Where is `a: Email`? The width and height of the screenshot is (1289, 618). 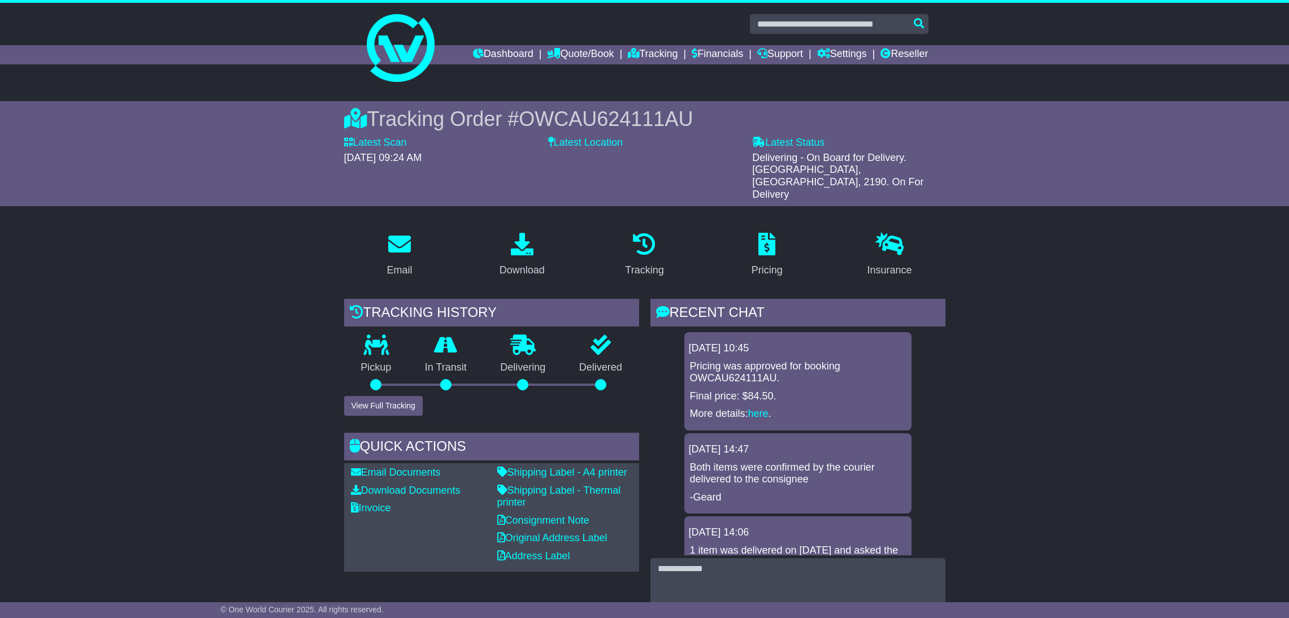 a: Email is located at coordinates (399, 255).